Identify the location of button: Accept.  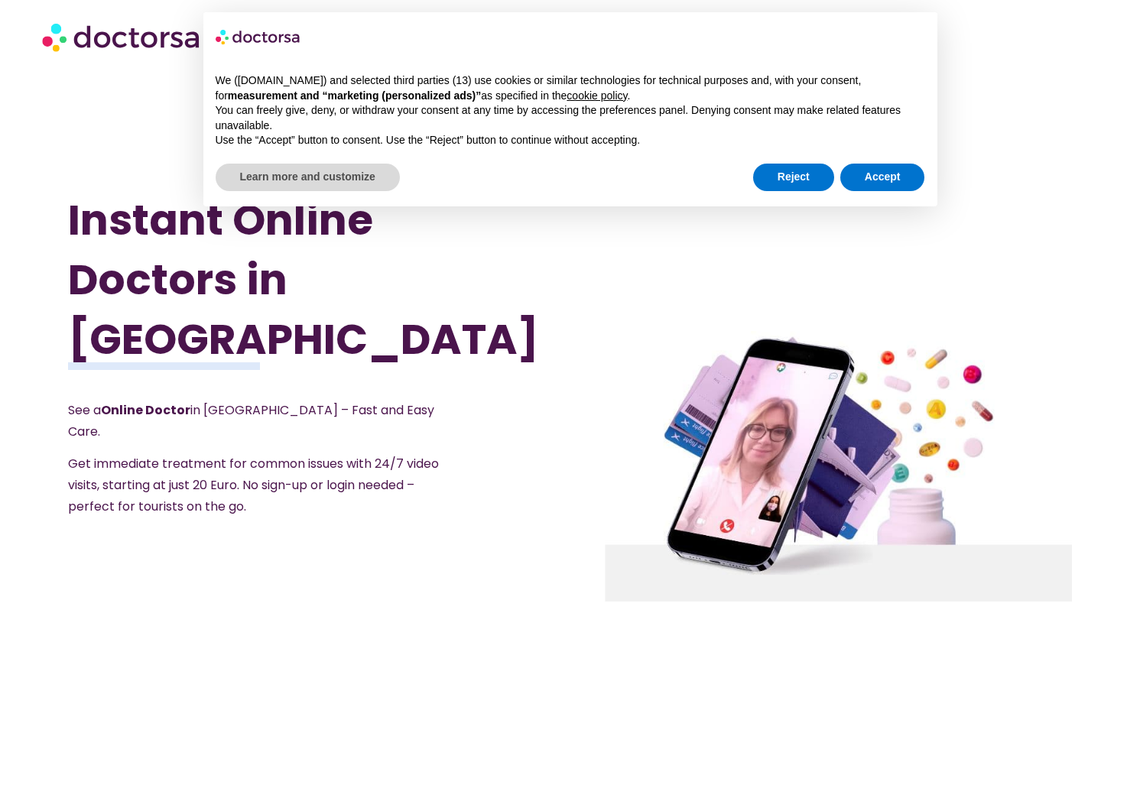
(883, 177).